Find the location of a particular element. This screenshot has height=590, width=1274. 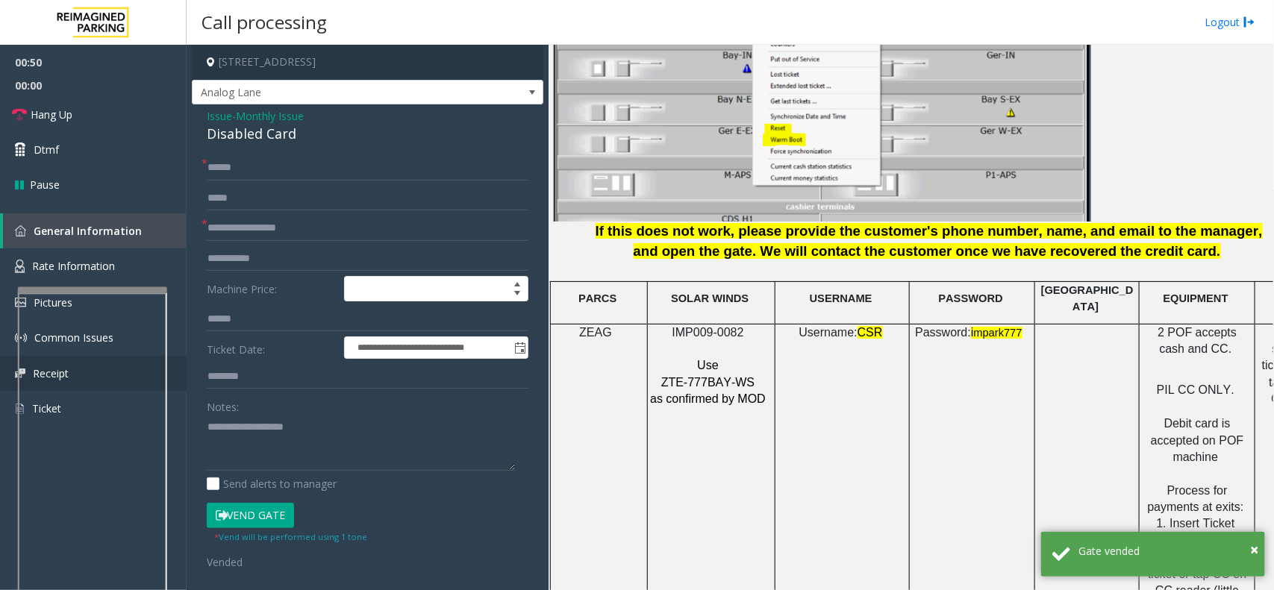

span: 2 POF accepts cash and CC. is located at coordinates (1197, 340).